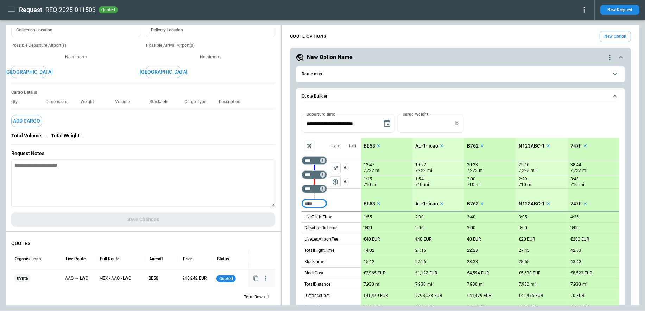 Image resolution: width=645 pixels, height=311 pixels. I want to click on p: 22:26, so click(420, 261).